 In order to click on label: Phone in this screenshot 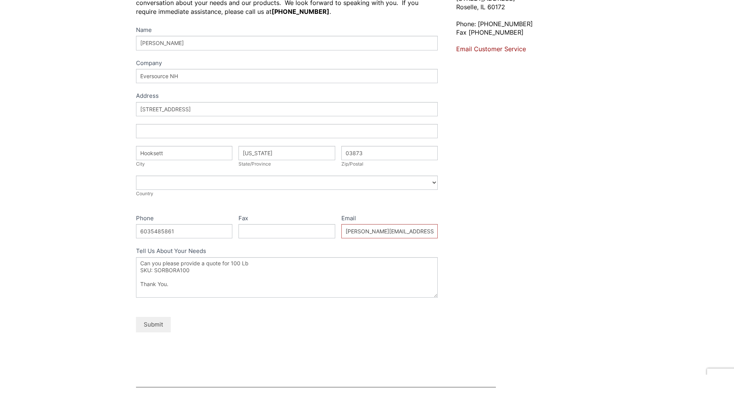, I will do `click(184, 219)`.